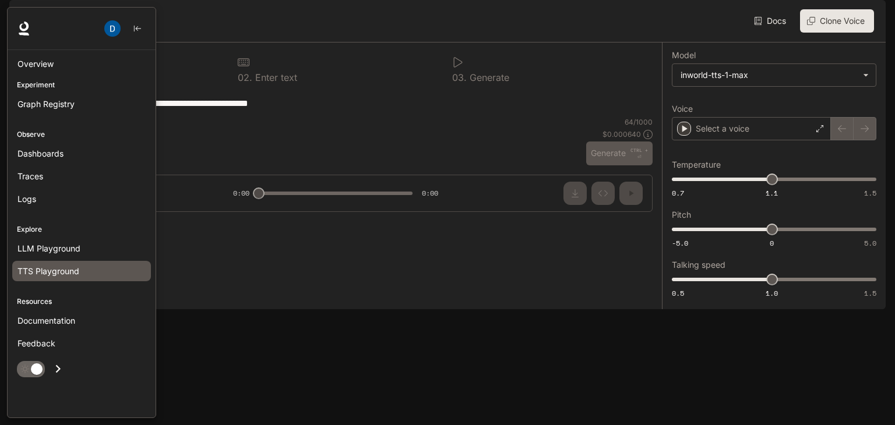 Image resolution: width=895 pixels, height=425 pixels. I want to click on p: Temperature, so click(696, 165).